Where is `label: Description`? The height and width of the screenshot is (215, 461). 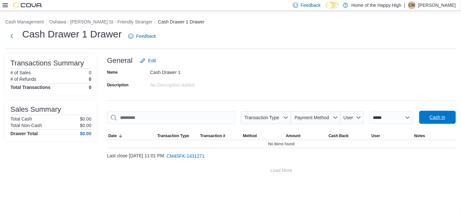 label: Description is located at coordinates (118, 85).